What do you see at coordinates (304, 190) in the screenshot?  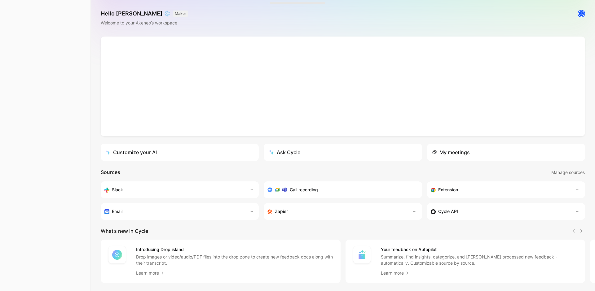 I see `h3: Call recording` at bounding box center [304, 190].